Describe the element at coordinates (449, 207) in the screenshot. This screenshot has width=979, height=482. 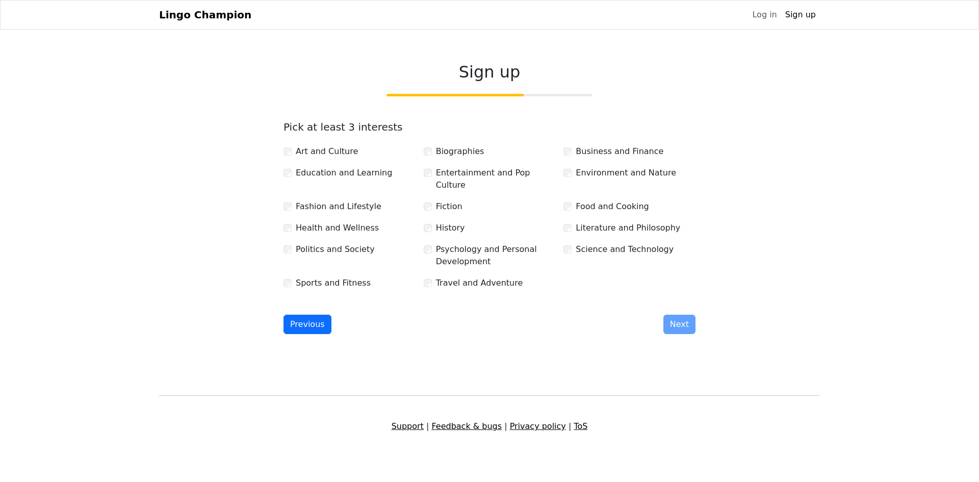
I see `label: Fiction` at that location.